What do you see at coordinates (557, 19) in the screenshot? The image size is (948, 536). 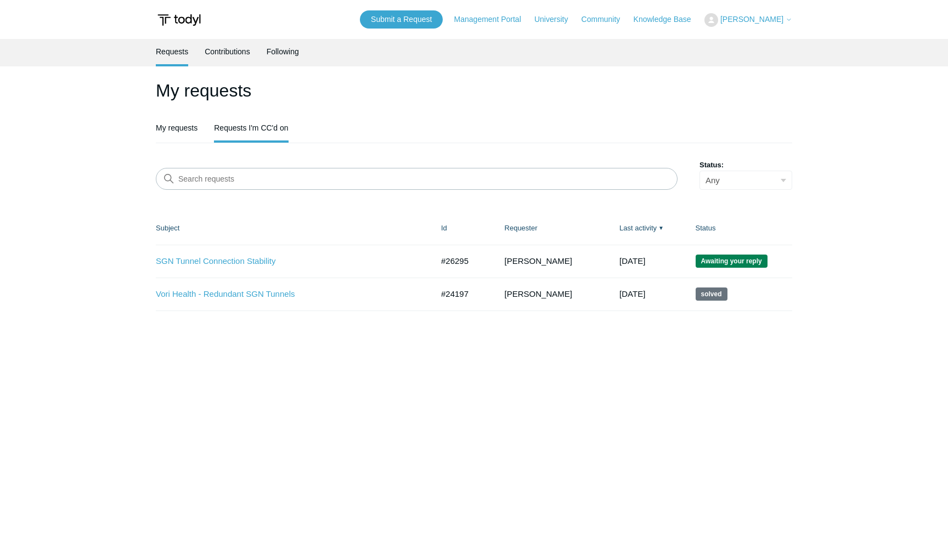 I see `a: University` at bounding box center [557, 19].